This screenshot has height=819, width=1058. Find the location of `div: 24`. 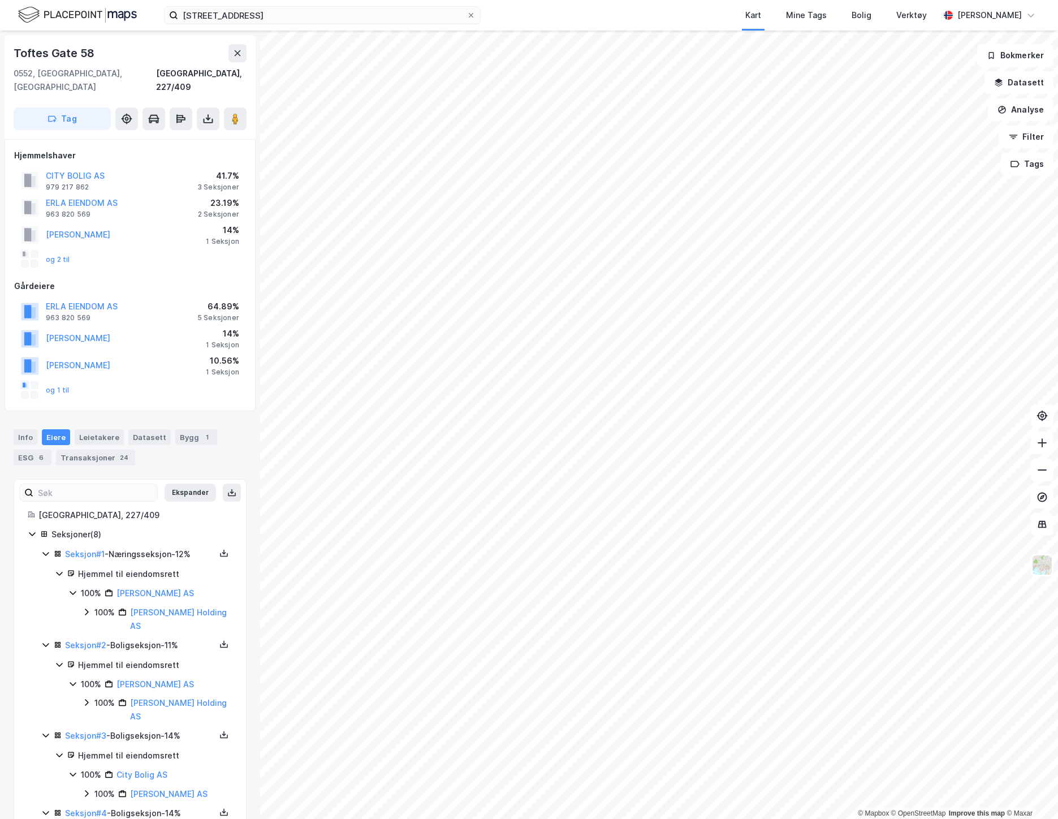

div: 24 is located at coordinates (124, 457).